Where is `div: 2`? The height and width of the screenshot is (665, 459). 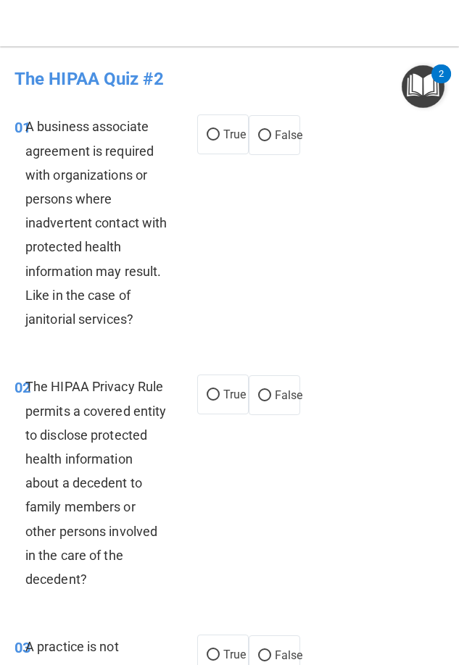 div: 2 is located at coordinates (441, 83).